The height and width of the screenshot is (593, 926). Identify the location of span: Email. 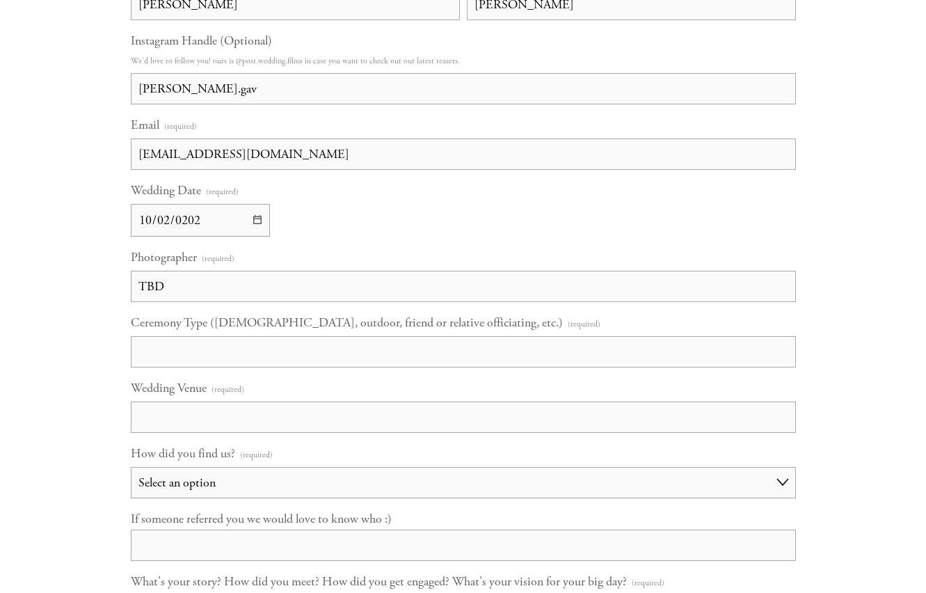
(145, 124).